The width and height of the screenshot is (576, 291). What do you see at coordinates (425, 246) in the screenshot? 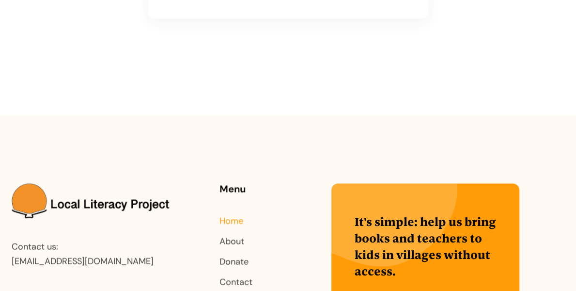
I see `h3: It's simple: help us bring books and teachers to kids in villages without access.` at bounding box center [425, 246].